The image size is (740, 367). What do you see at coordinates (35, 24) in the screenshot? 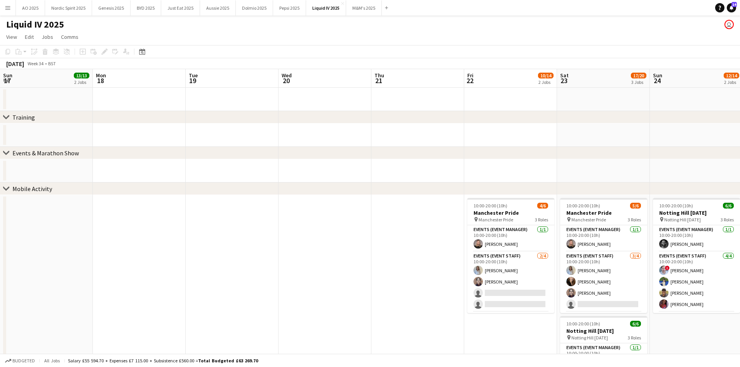
I see `h1: Liquid IV 2025` at bounding box center [35, 24].